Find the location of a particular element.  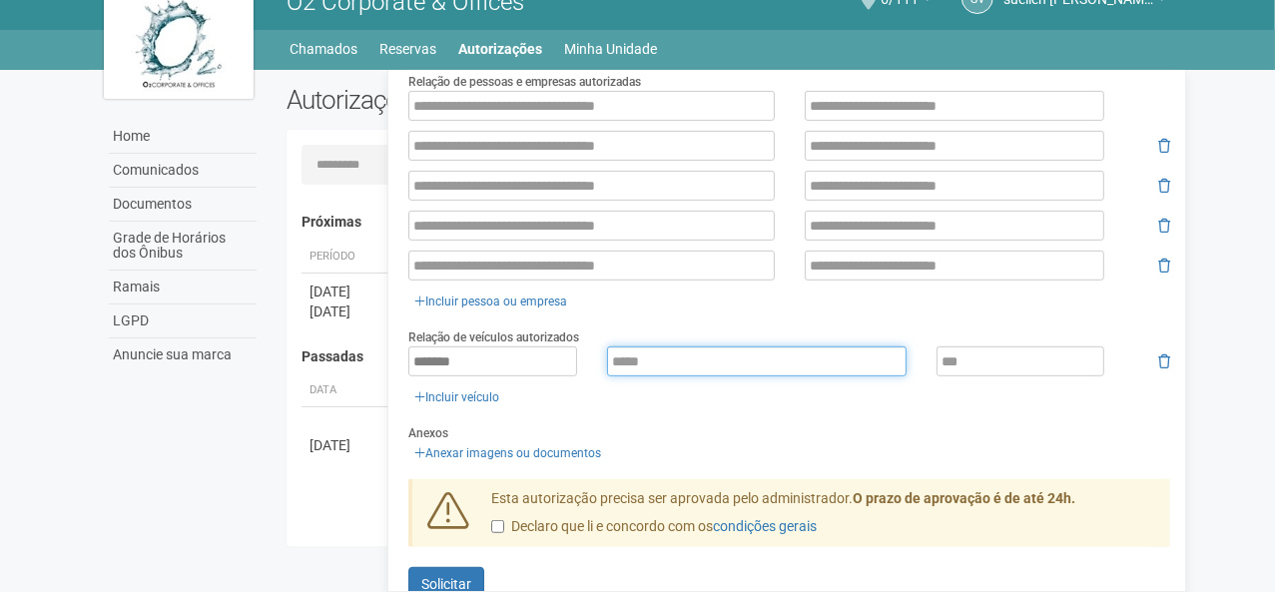

a: Grade de Horários dos Ônibus is located at coordinates (183, 246).